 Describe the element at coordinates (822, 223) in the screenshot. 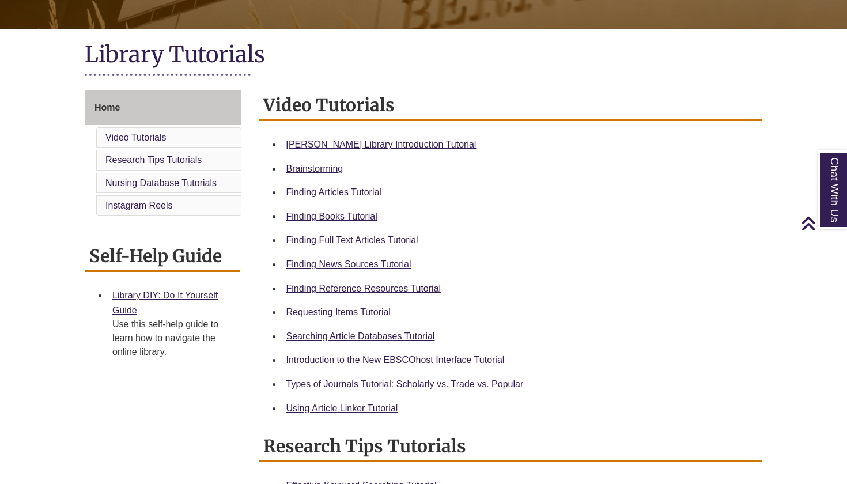

I see `a: Back to Top` at that location.